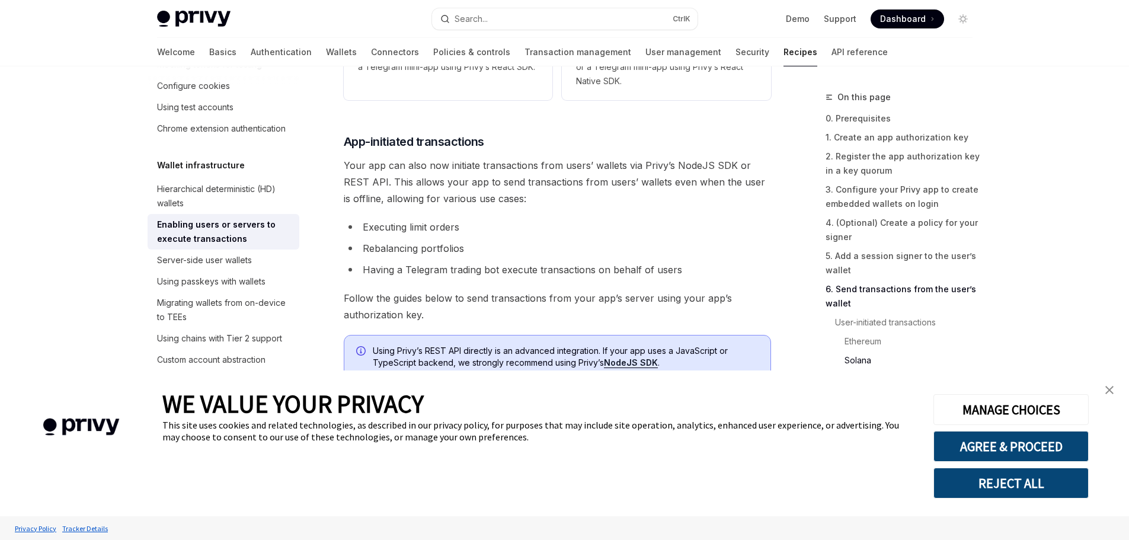 The width and height of the screenshot is (1129, 540). I want to click on a: 6. Send transactions from the user’s wallet, so click(904, 296).